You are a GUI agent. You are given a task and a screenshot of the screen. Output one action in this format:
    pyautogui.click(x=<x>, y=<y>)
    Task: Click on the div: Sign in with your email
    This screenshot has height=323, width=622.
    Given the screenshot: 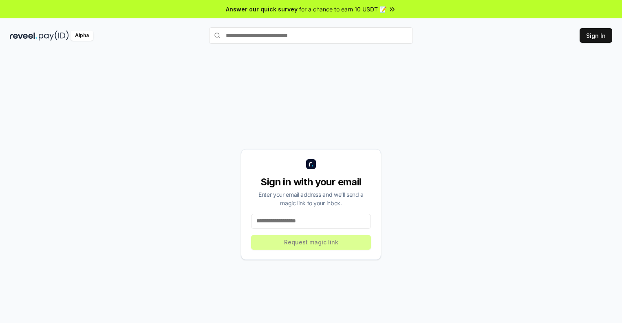 What is the action you would take?
    pyautogui.click(x=311, y=182)
    